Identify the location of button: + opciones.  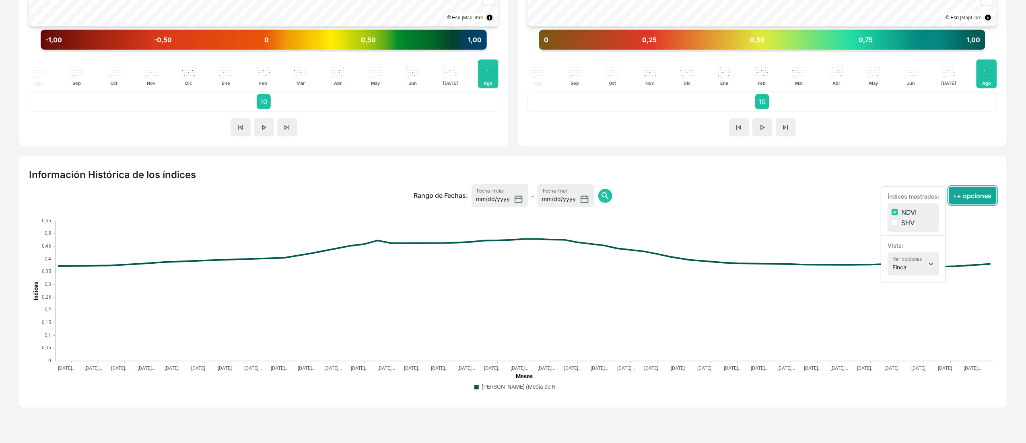
(973, 196).